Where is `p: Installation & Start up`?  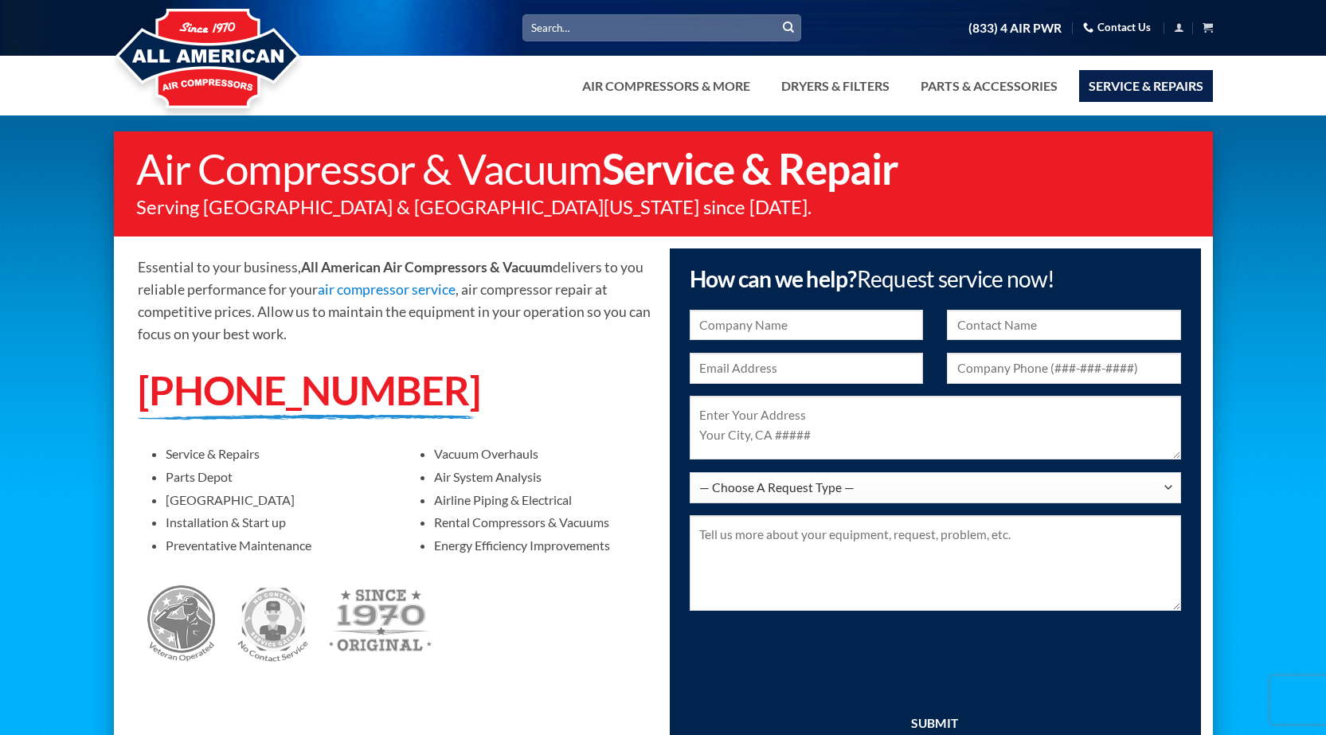 p: Installation & Start up is located at coordinates (274, 522).